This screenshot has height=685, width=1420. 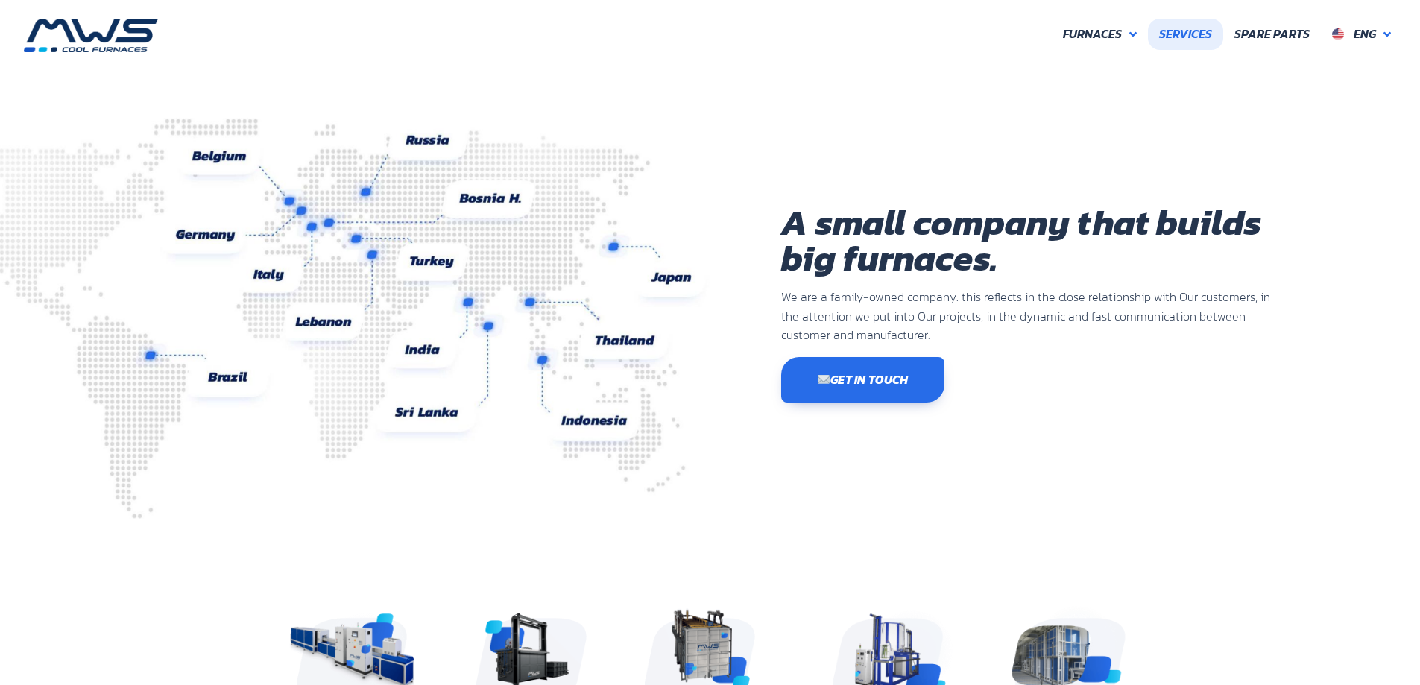 What do you see at coordinates (1029, 316) in the screenshot?
I see `p: We are a family-owned company: this reflects in the close relationship with Our customers, in the...` at bounding box center [1029, 316].